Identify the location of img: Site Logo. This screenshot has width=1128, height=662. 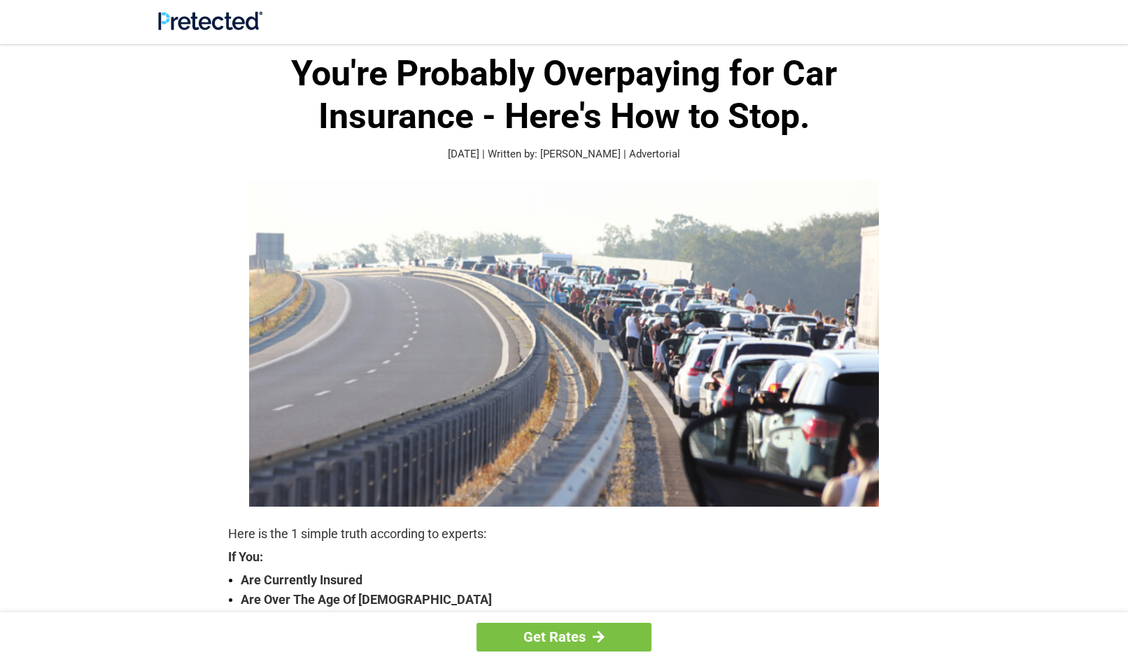
(210, 20).